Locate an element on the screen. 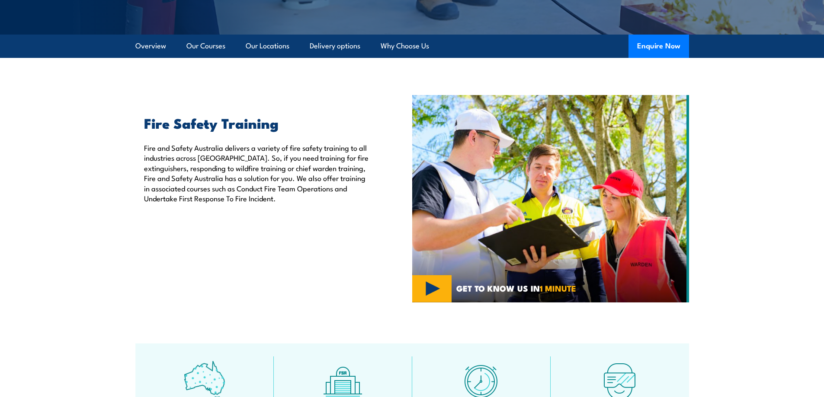 This screenshot has height=397, width=824. button: Enquire Now is located at coordinates (659, 46).